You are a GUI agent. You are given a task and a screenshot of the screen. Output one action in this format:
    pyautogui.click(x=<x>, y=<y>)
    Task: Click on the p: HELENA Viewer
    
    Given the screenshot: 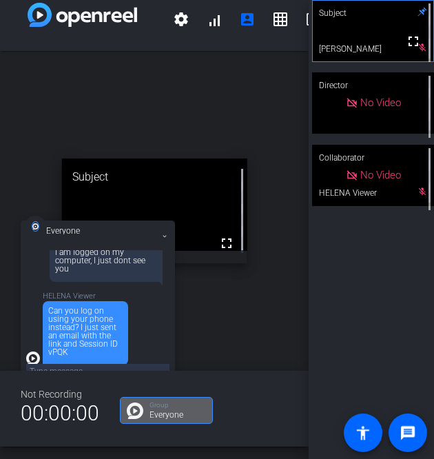 What is the action you would take?
    pyautogui.click(x=85, y=296)
    